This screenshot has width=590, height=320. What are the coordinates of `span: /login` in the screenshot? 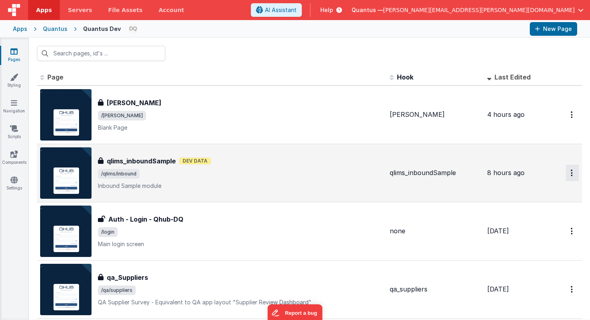 It's located at (108, 232).